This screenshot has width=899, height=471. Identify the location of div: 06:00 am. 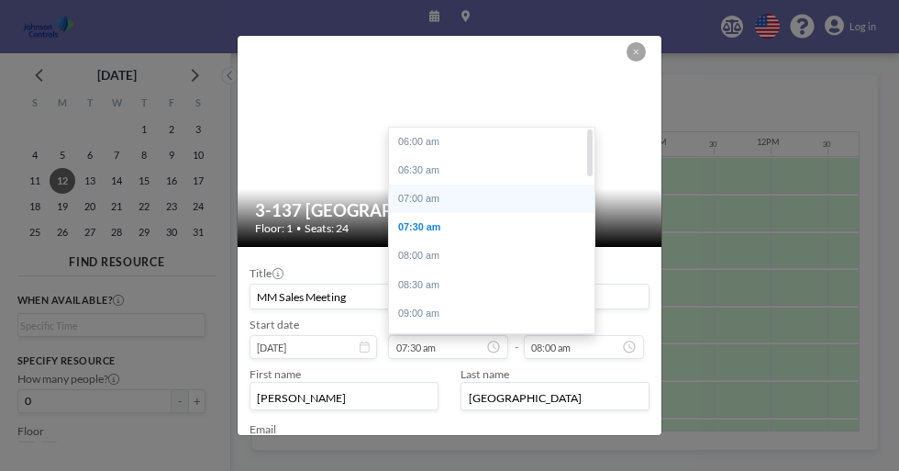
(496, 141).